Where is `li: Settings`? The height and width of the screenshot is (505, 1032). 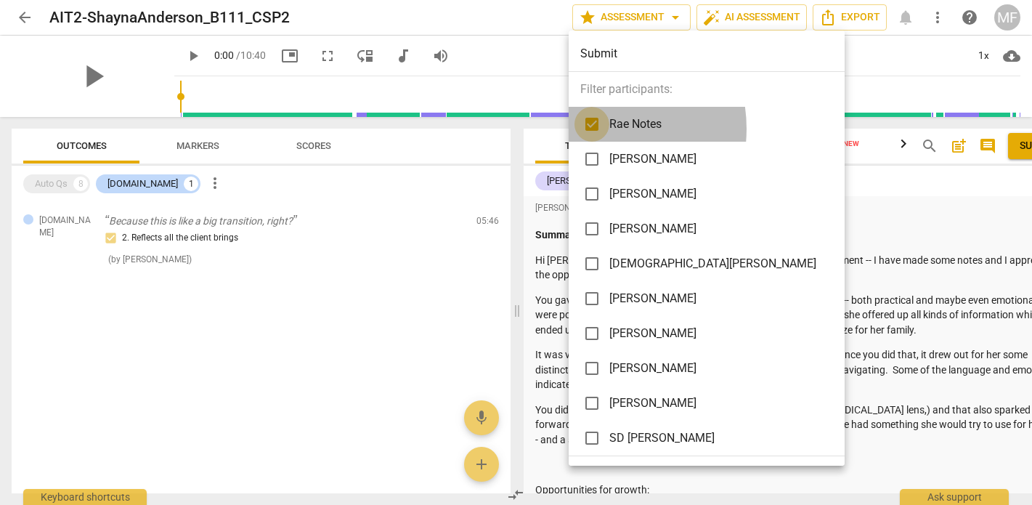
li: Settings is located at coordinates (709, 474).